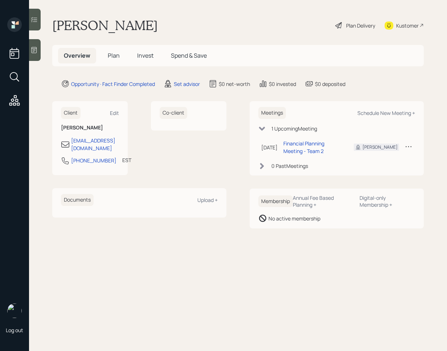  What do you see at coordinates (114, 56) in the screenshot?
I see `span: Plan` at bounding box center [114, 56].